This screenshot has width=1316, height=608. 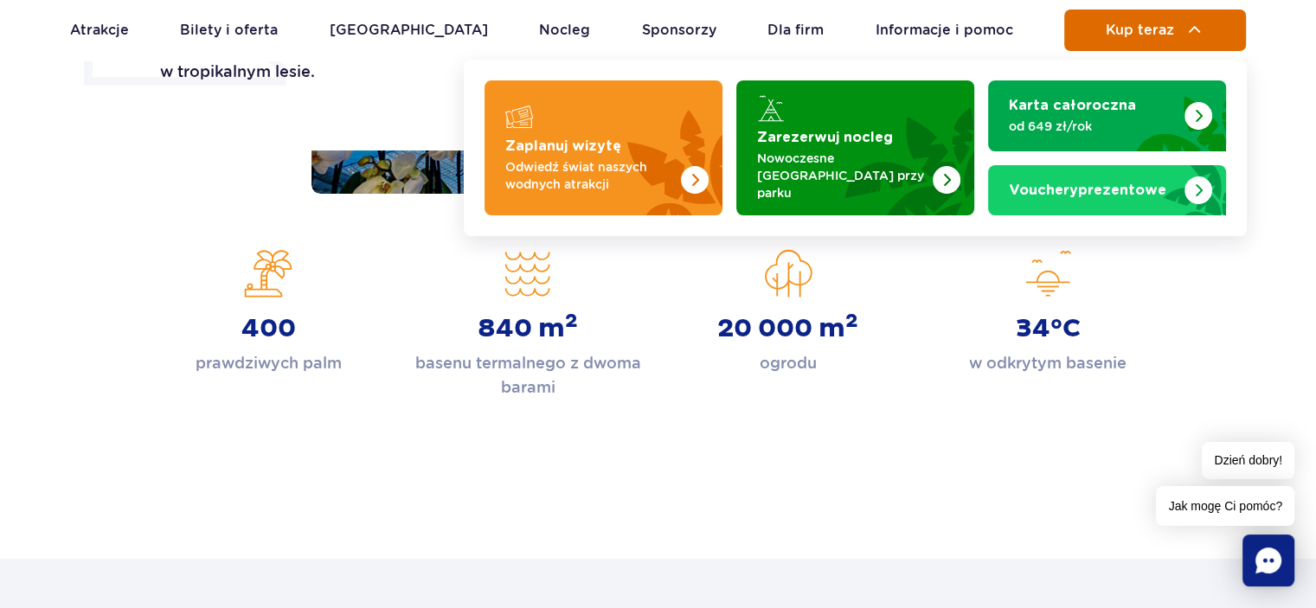 I want to click on strong: 840 m, so click(x=528, y=329).